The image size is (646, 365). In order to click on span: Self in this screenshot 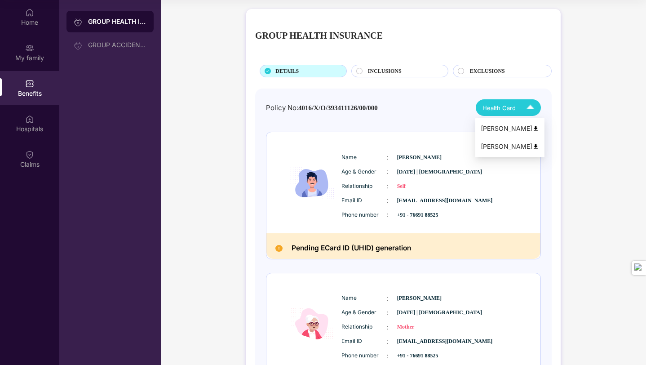, I will do `click(420, 186)`.